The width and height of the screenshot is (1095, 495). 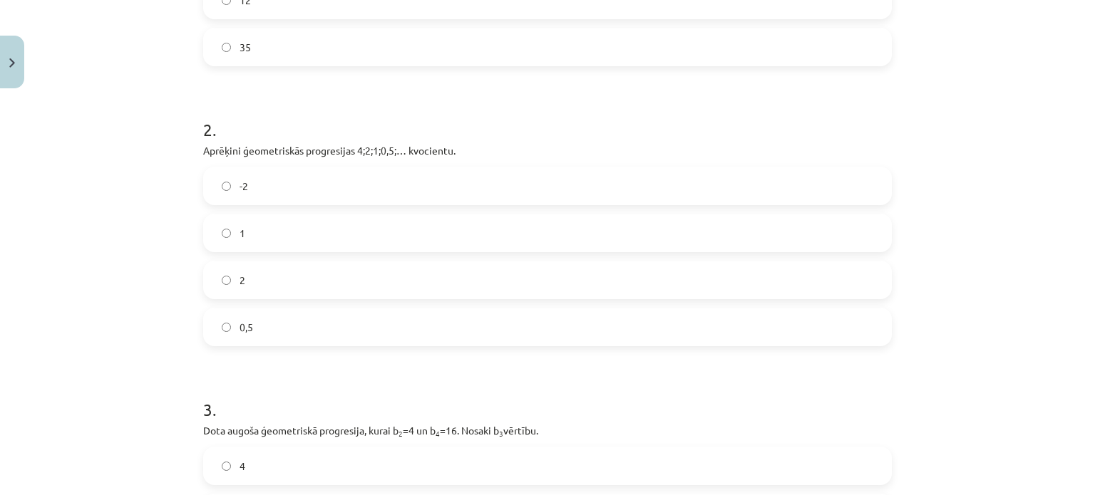 What do you see at coordinates (548, 150) in the screenshot?
I see `p: Aprēķini ģeometriskās progresijas 4;2;1;0,5;… kvocientu.` at bounding box center [548, 150].